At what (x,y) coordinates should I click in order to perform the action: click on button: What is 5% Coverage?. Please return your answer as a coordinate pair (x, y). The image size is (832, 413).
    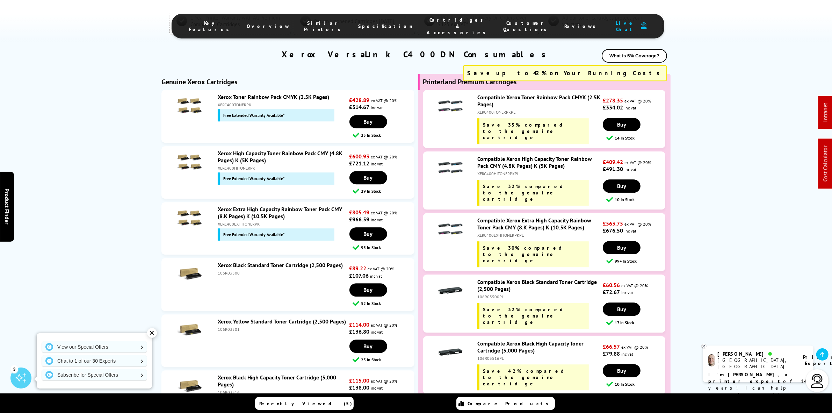
    Looking at the image, I should click on (634, 56).